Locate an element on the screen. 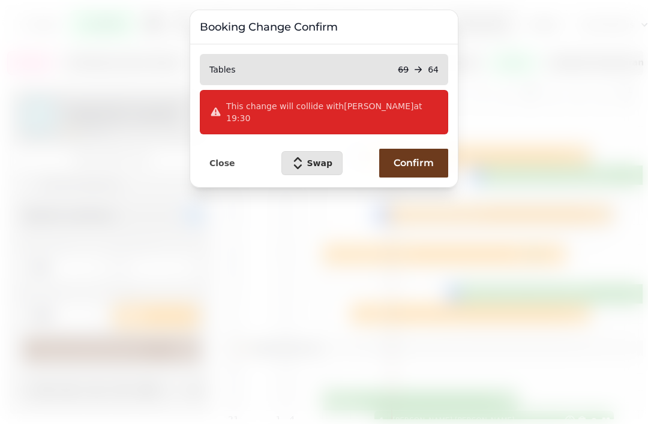 The height and width of the screenshot is (424, 648). h3: Booking Change Confirm is located at coordinates (324, 27).